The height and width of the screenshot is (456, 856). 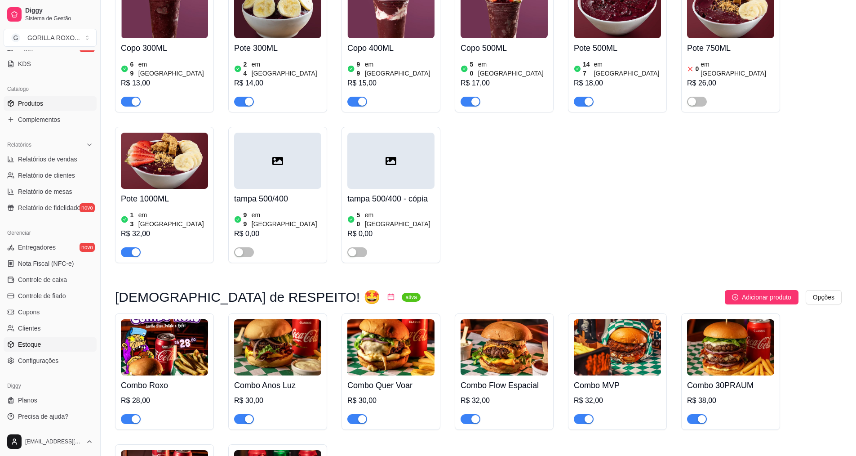 What do you see at coordinates (766, 297) in the screenshot?
I see `span: Adicionar produto` at bounding box center [766, 297].